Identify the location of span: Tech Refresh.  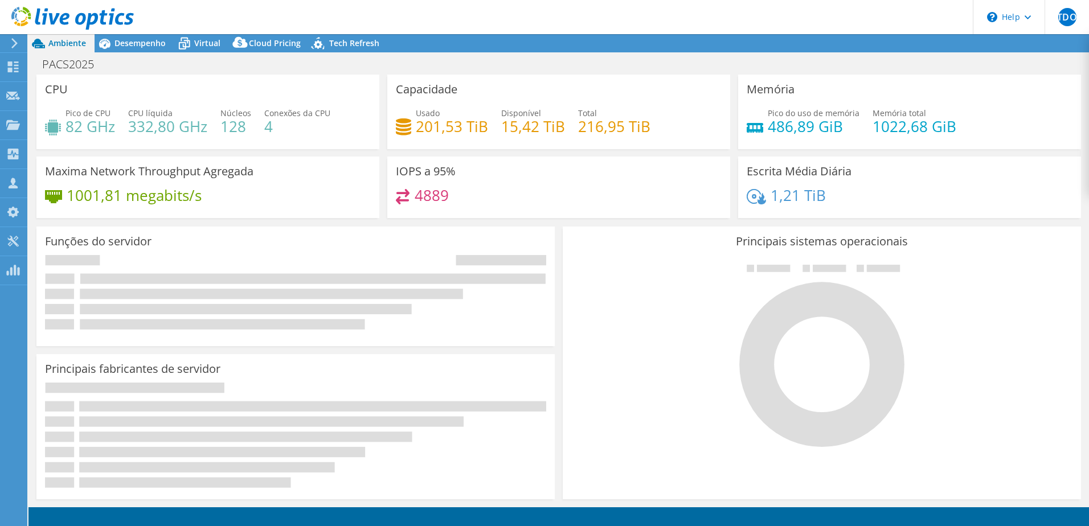
(354, 43).